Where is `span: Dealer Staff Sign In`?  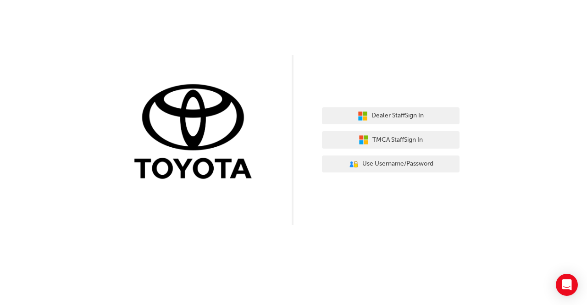
span: Dealer Staff Sign In is located at coordinates (398, 116).